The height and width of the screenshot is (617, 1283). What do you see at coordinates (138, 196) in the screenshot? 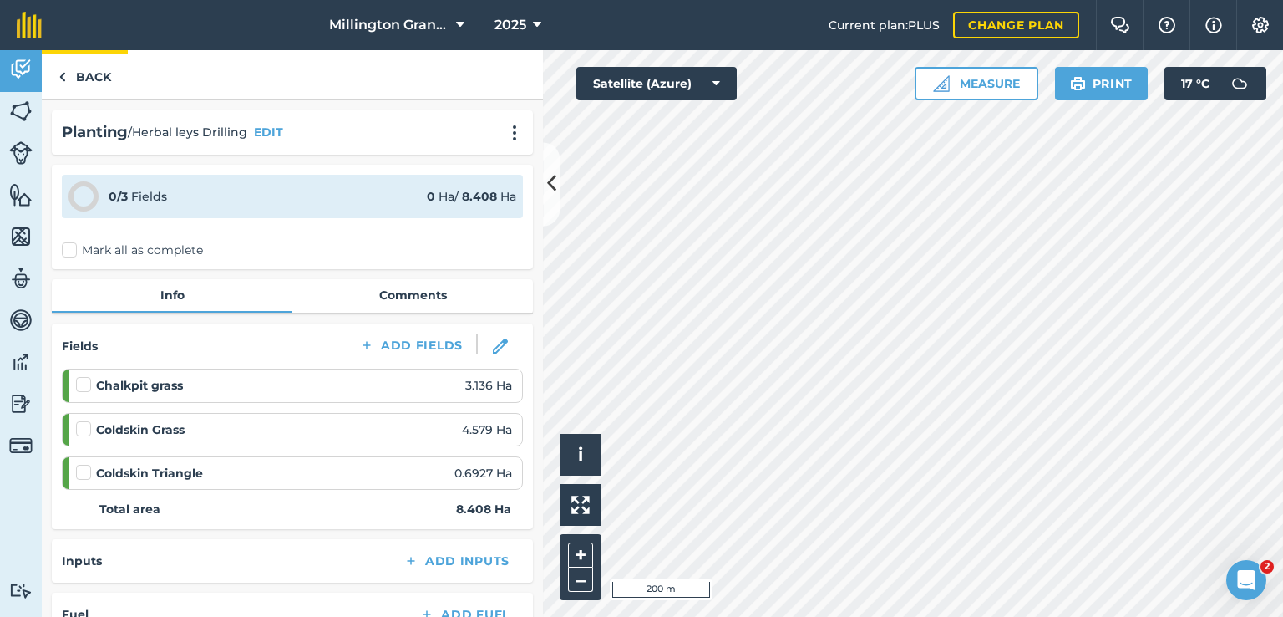
I see `div: Fields` at bounding box center [138, 196].